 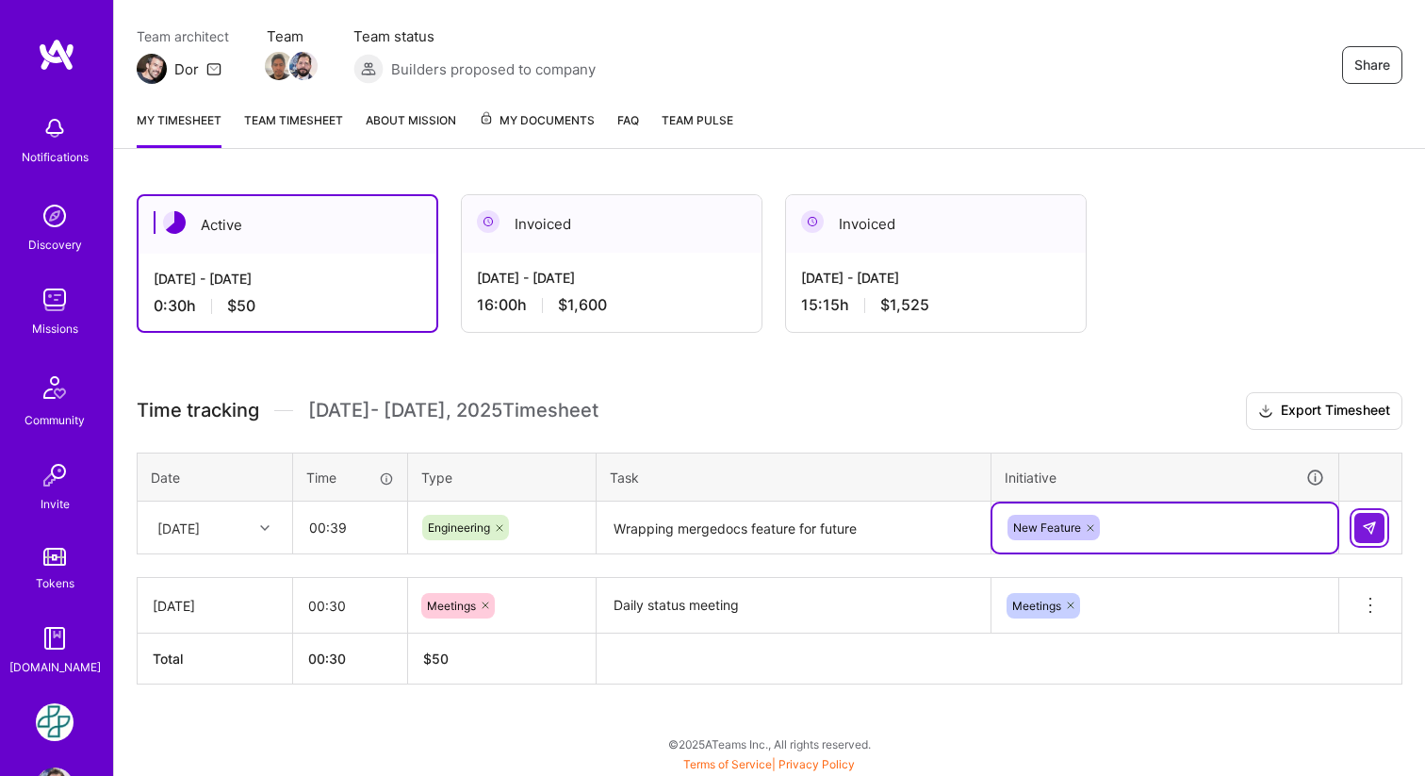 What do you see at coordinates (241, 305) in the screenshot?
I see `span: $50` at bounding box center [241, 305].